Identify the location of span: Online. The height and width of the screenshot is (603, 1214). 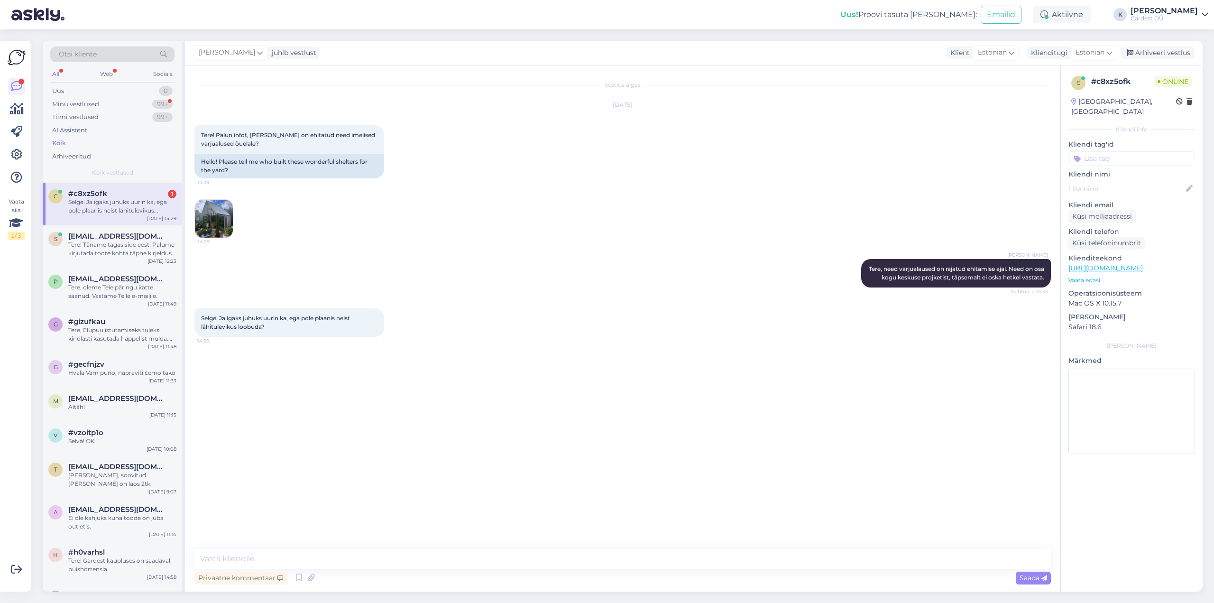
(1173, 82).